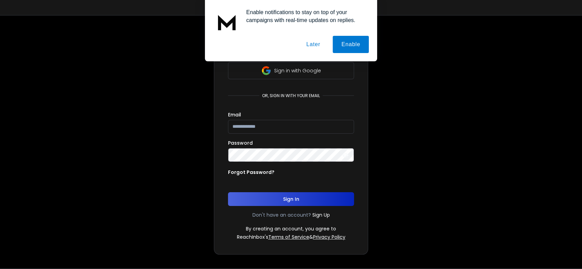 The height and width of the screenshot is (269, 582). I want to click on a: Terms of Service, so click(288, 237).